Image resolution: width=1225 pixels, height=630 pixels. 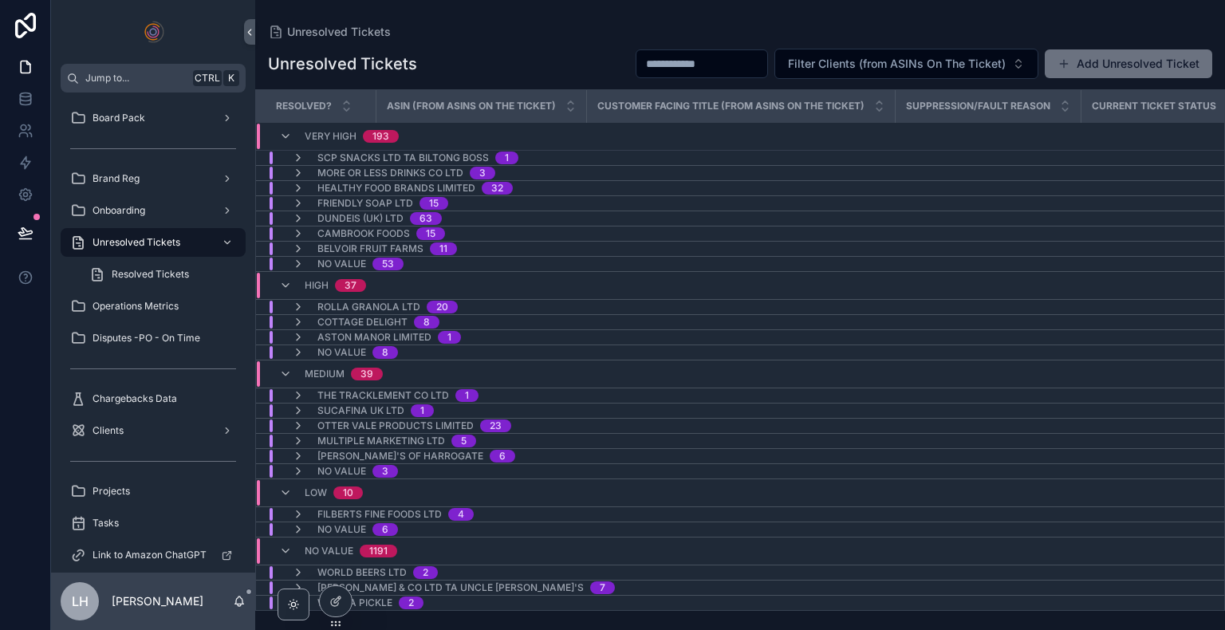 I want to click on a: Brand Reg, so click(x=153, y=179).